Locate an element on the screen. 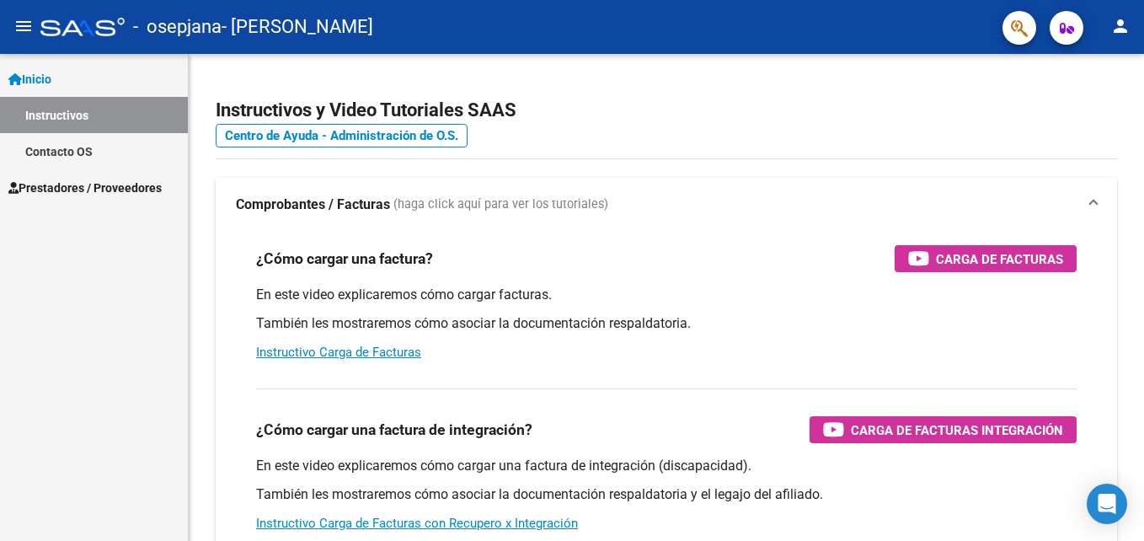 The width and height of the screenshot is (1144, 541). span: Carga de Facturas Integración is located at coordinates (957, 430).